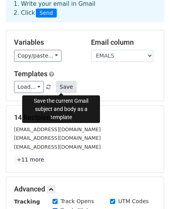 The height and width of the screenshot is (209, 170). What do you see at coordinates (29, 87) in the screenshot?
I see `a: Load...` at bounding box center [29, 87].